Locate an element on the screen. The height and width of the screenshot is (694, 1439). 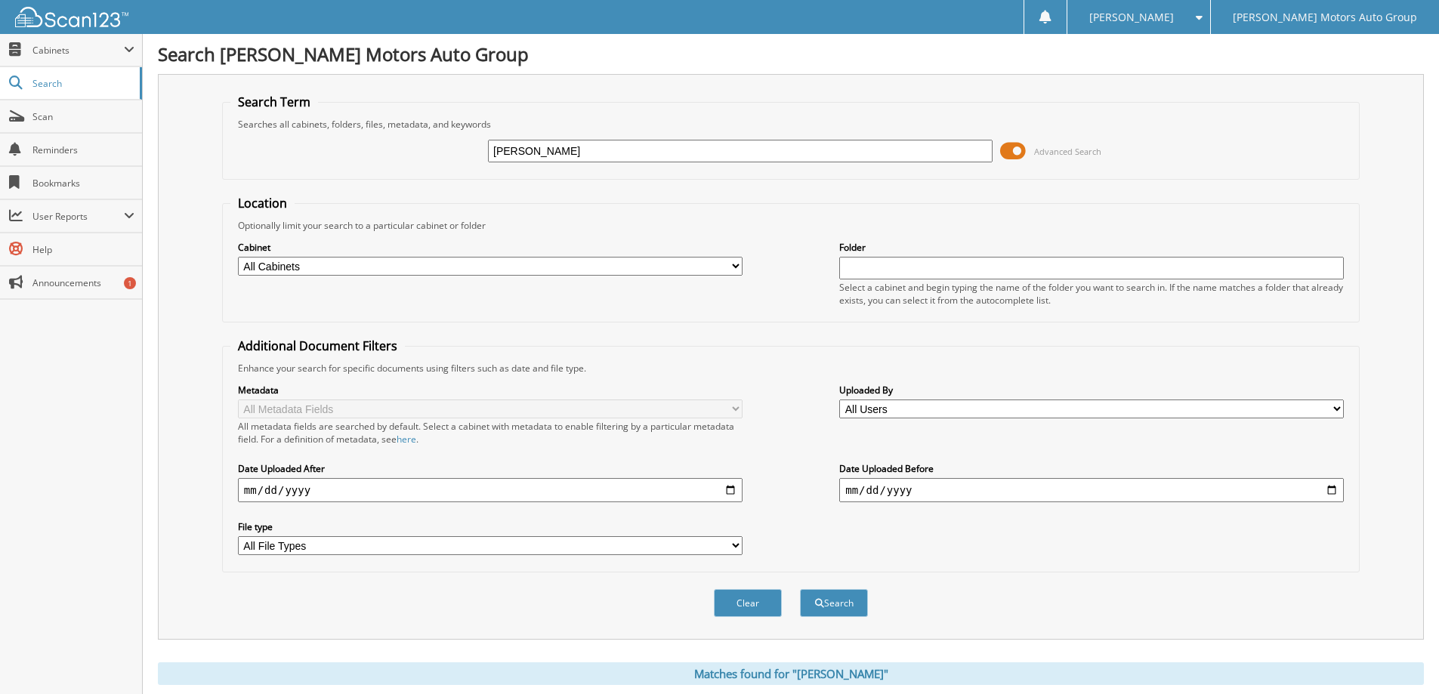
input: end is located at coordinates (1092, 490).